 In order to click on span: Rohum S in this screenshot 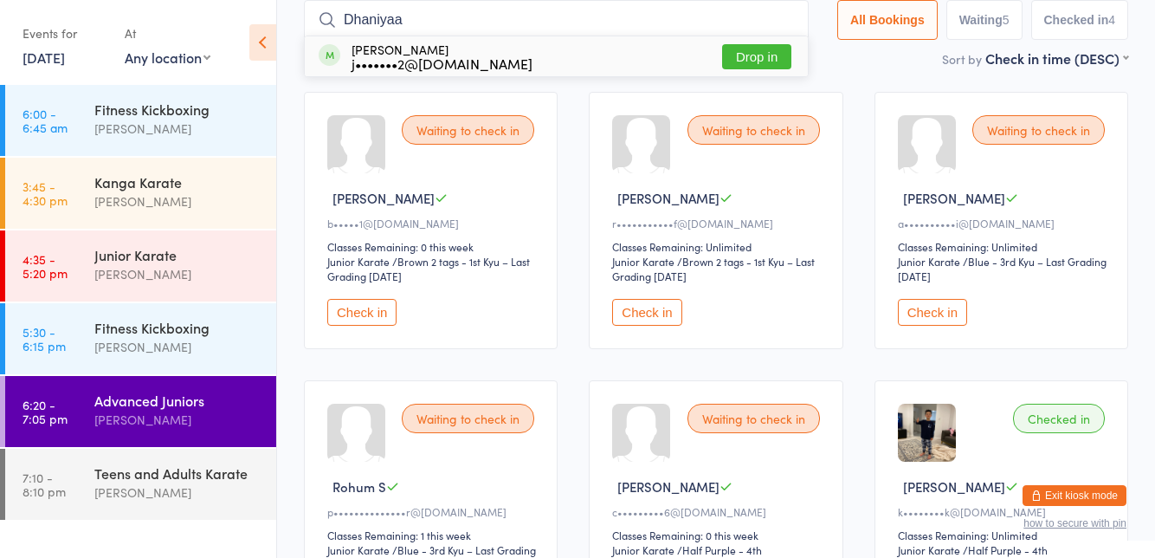, I will do `click(359, 486)`.